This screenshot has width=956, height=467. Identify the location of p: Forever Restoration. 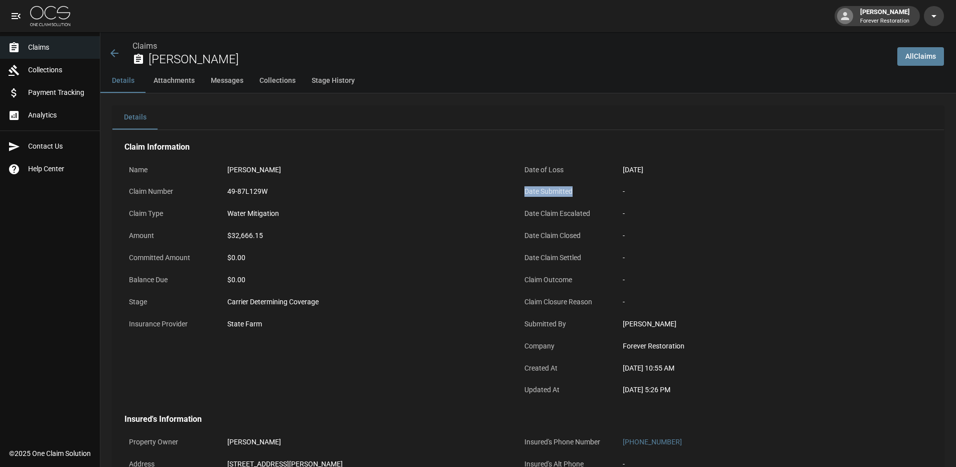
(885, 21).